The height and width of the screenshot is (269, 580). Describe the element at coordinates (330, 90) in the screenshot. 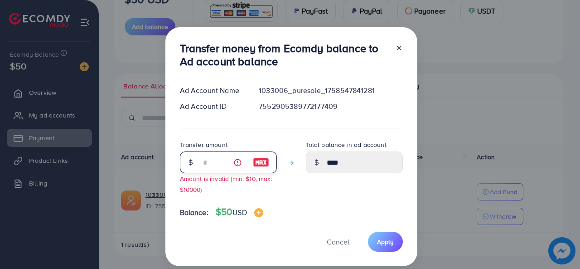

I see `div: 1033006_puresole_1758547841281` at that location.